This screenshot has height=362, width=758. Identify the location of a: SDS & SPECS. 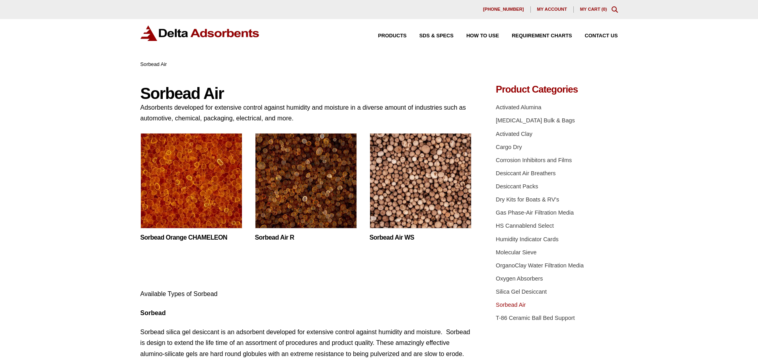
(430, 36).